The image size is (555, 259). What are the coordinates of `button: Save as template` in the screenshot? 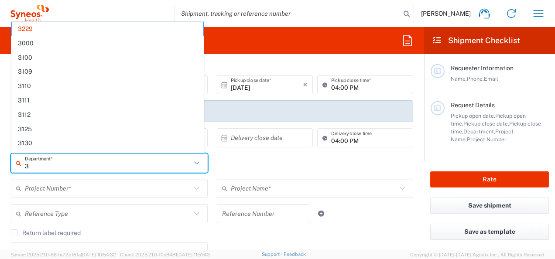 It's located at (489, 232).